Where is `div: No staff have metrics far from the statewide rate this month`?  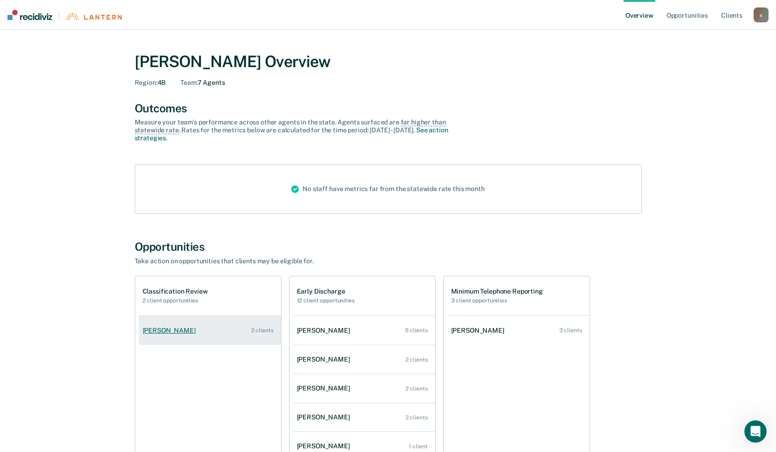 div: No staff have metrics far from the statewide rate this month is located at coordinates (388, 189).